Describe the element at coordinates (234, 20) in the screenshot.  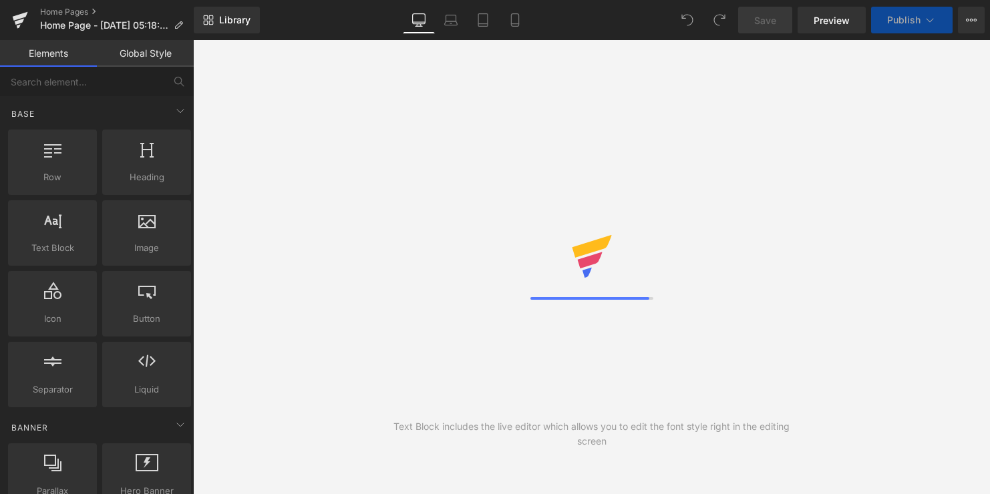
I see `span: Library` at that location.